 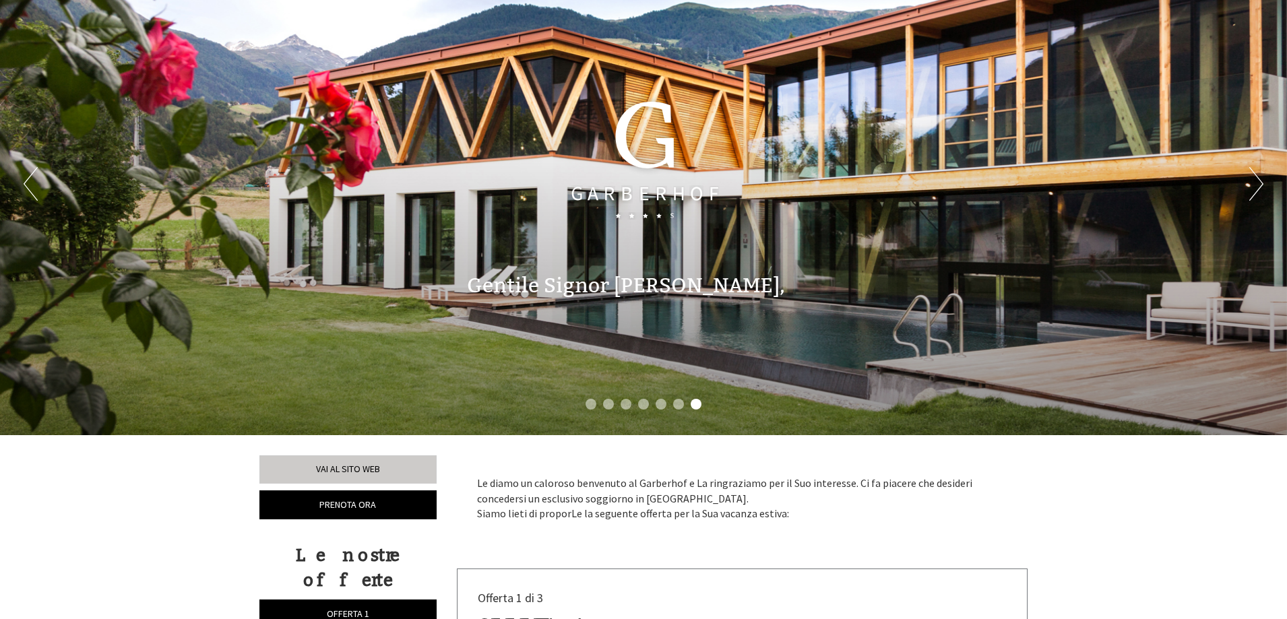 I want to click on a: Vai al sito web, so click(x=348, y=470).